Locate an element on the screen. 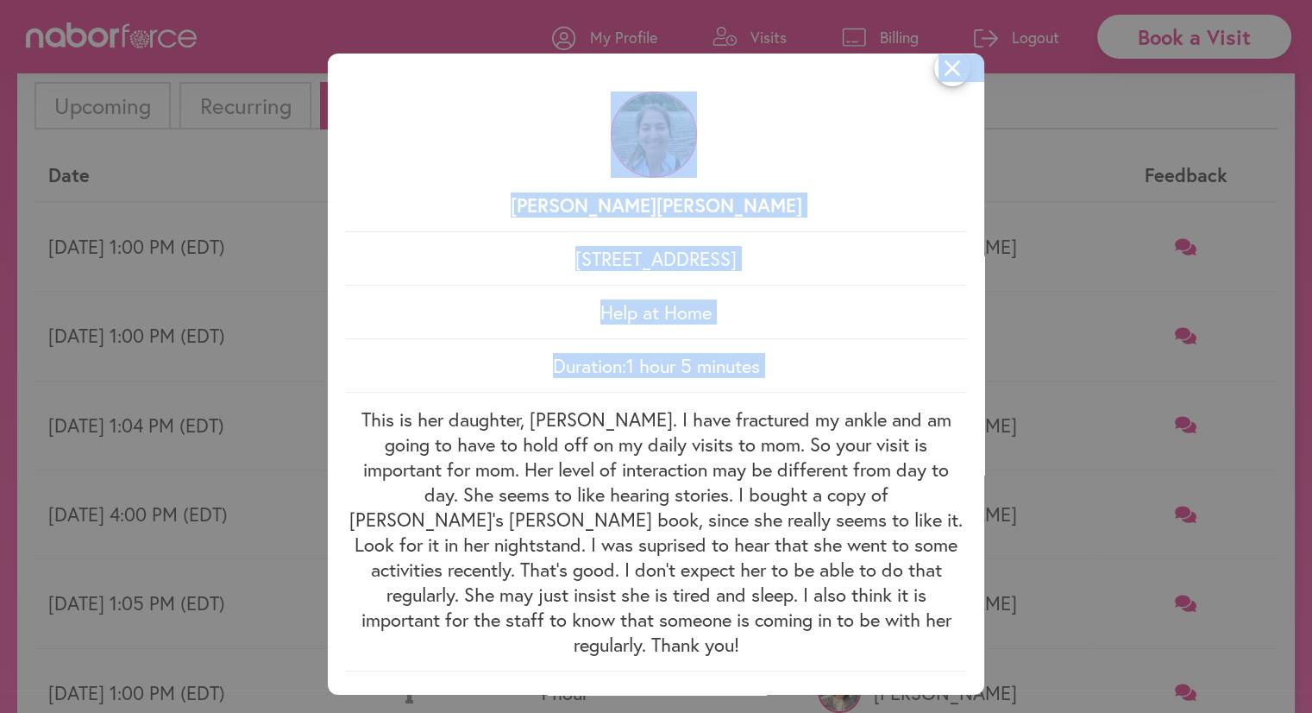  img: qUyYhbpTWm6zJhtB6UqH is located at coordinates (654, 135).